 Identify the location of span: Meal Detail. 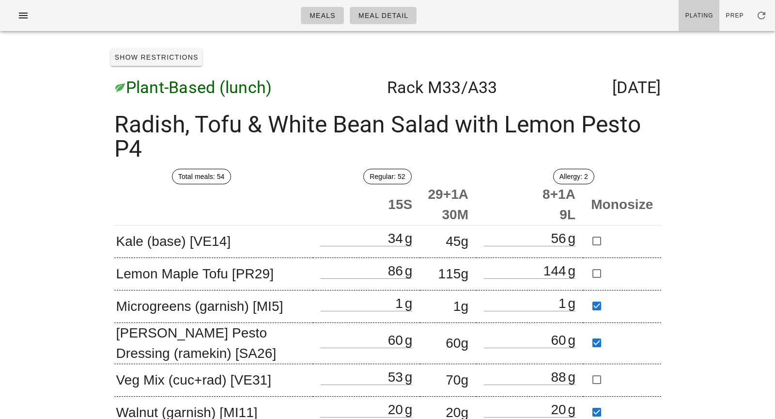
(383, 16).